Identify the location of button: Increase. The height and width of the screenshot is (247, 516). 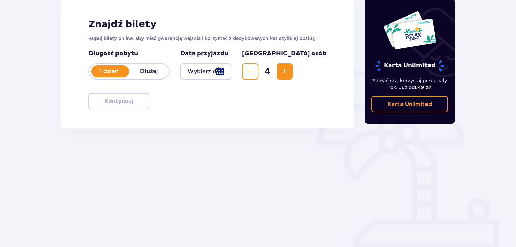
(285, 71).